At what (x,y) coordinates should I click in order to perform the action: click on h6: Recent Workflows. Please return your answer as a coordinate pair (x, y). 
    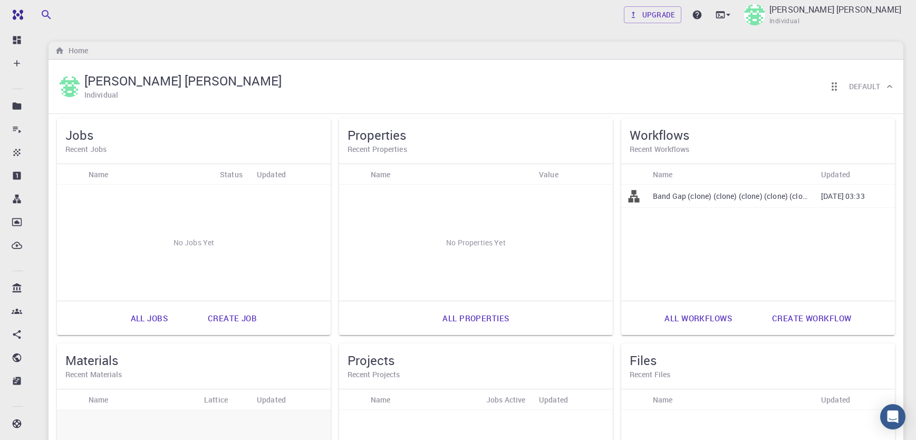
    Looking at the image, I should click on (758, 149).